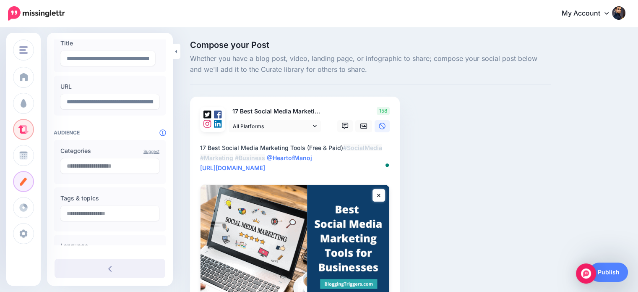  Describe the element at coordinates (17, 25) in the screenshot. I see `img: website_grey.svg` at that location.